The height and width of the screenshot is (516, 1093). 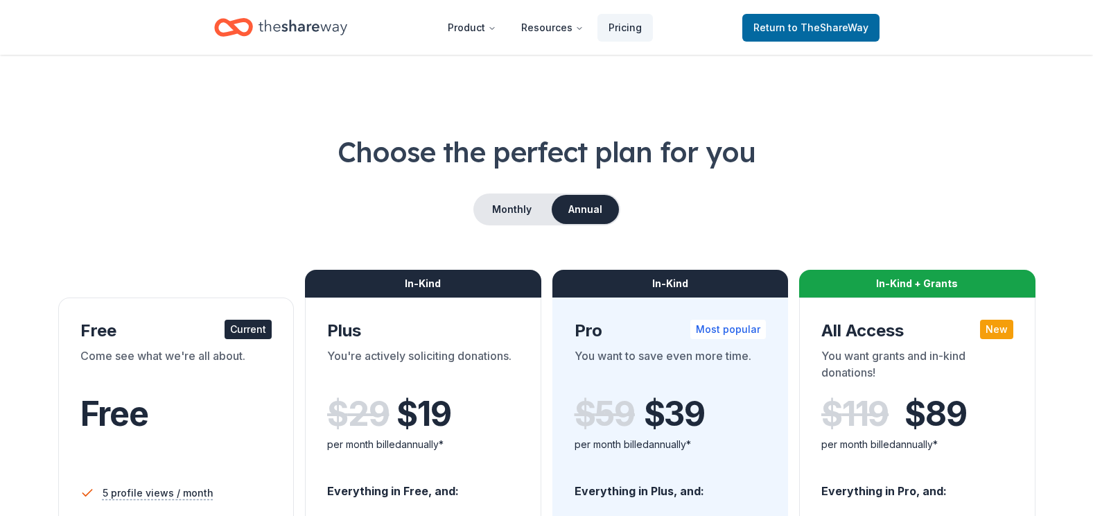 What do you see at coordinates (472, 28) in the screenshot?
I see `button: Product` at bounding box center [472, 28].